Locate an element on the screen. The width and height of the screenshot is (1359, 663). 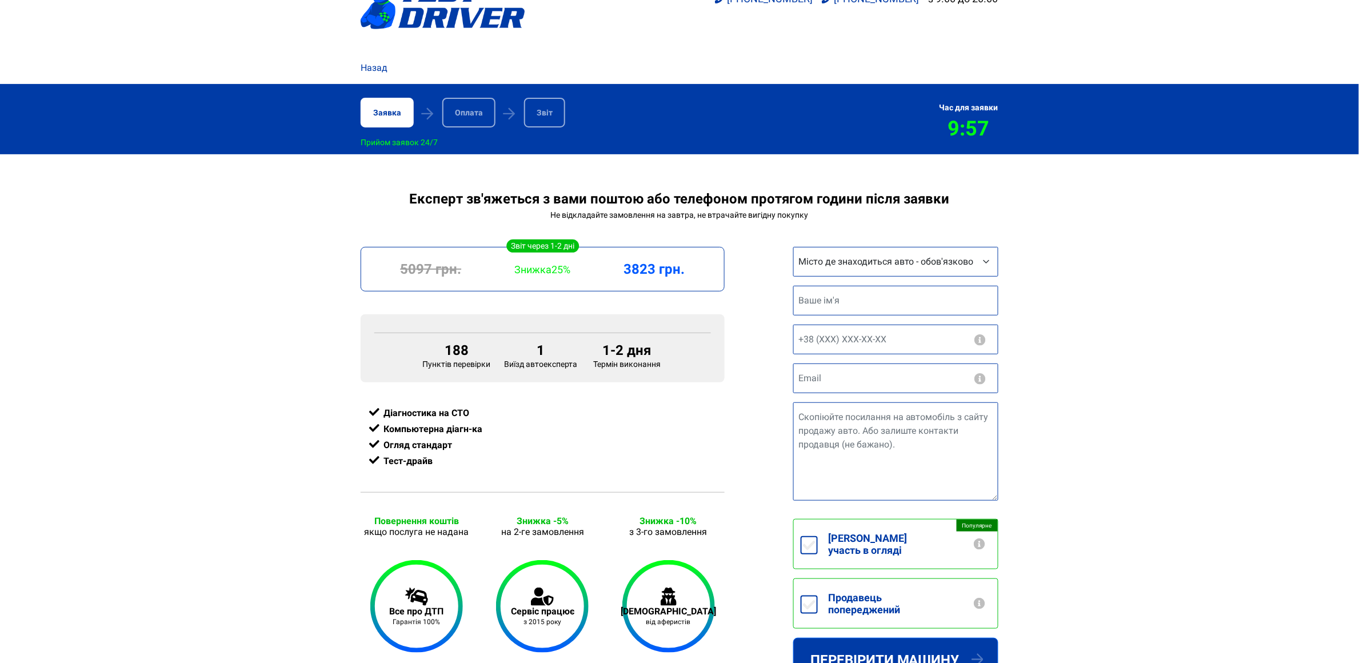
label: Продавець попереджений is located at coordinates (908, 604).